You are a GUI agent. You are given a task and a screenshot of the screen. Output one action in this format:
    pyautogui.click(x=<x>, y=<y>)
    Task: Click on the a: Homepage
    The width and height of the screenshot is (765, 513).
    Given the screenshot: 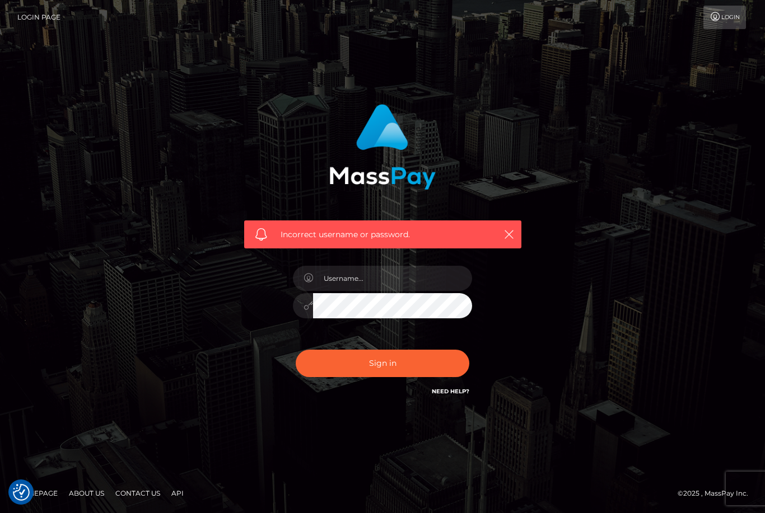 What is the action you would take?
    pyautogui.click(x=37, y=493)
    